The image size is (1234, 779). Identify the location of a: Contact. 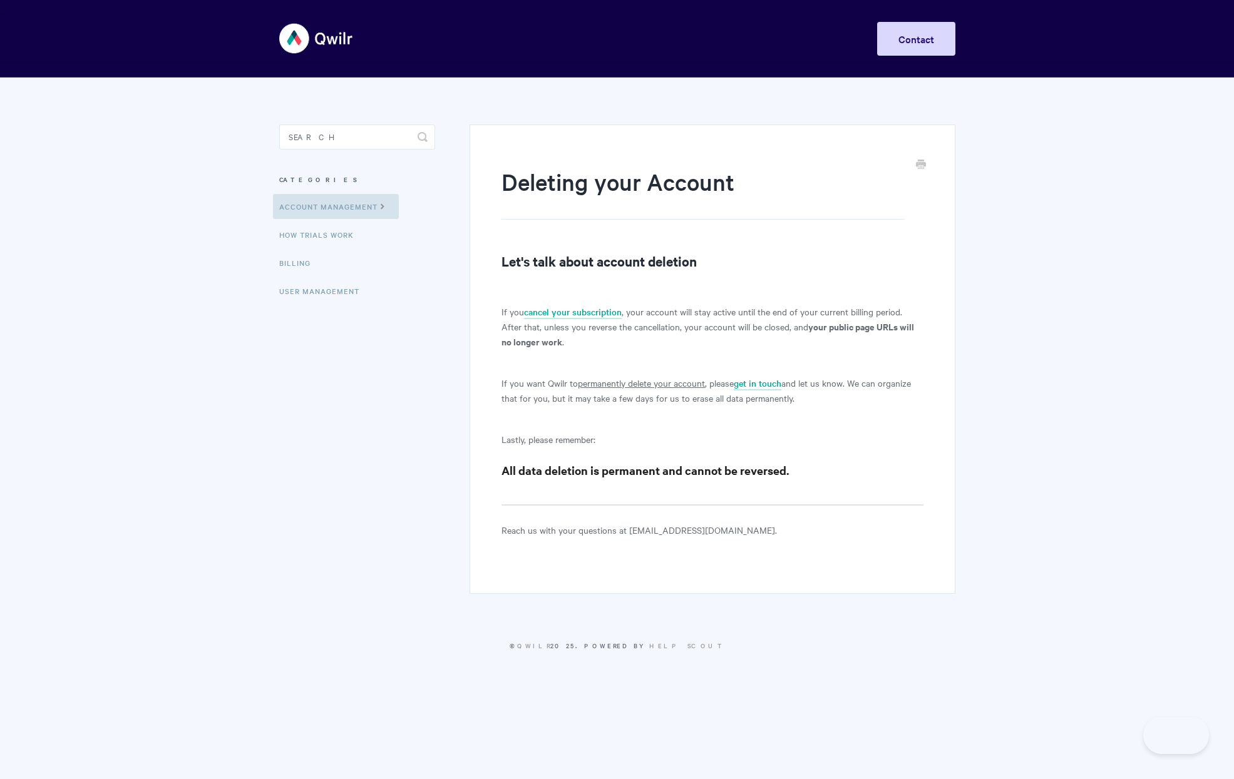
(916, 39).